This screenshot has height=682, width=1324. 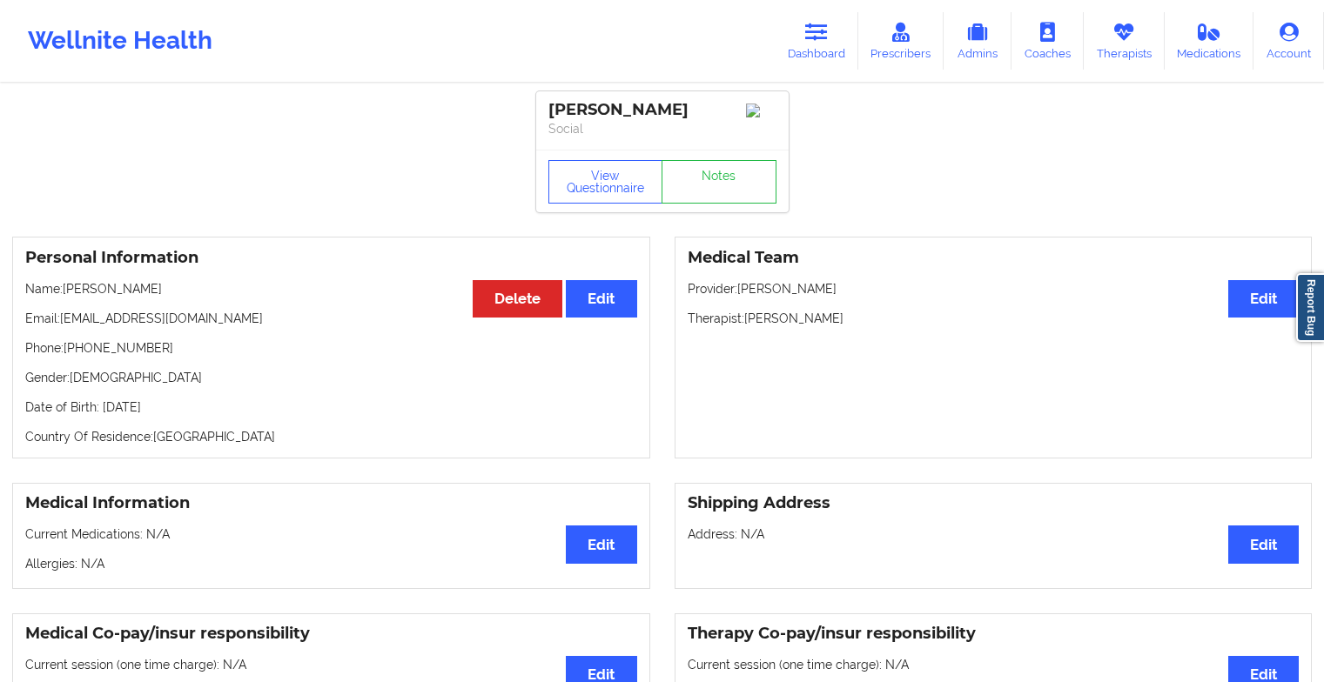 I want to click on a: Report Bug, so click(x=1310, y=307).